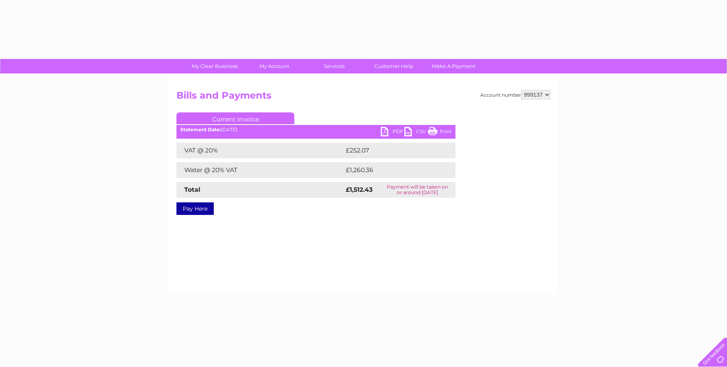 This screenshot has height=367, width=727. What do you see at coordinates (363, 97) in the screenshot?
I see `h2: Bills and Payments` at bounding box center [363, 97].